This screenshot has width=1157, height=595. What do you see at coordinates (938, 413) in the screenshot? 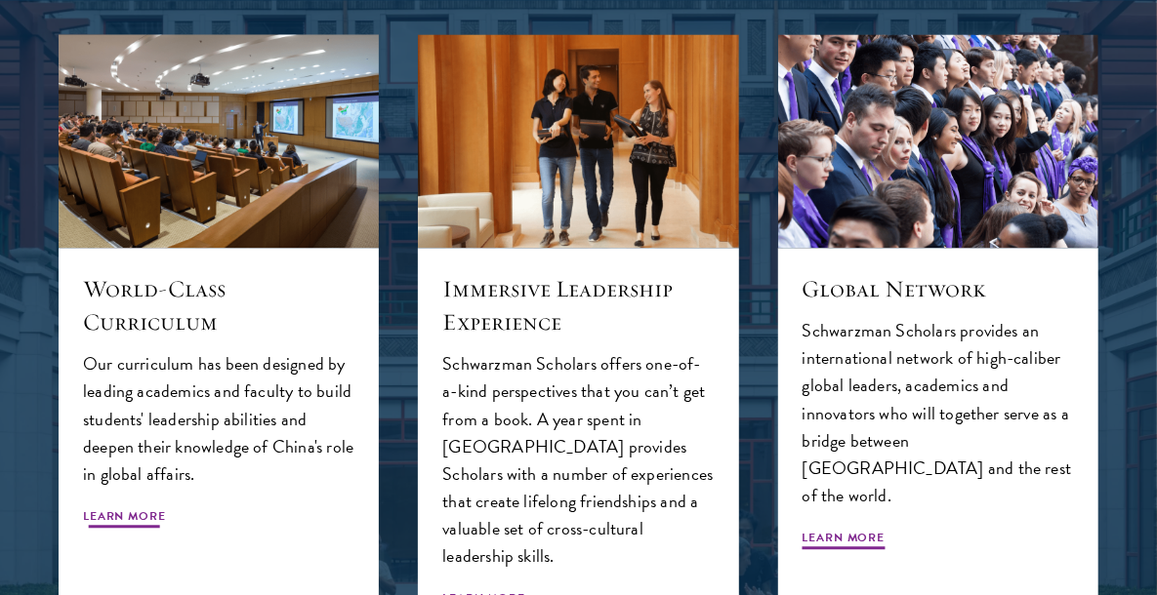
I see `p: Schwarzman Scholars provides an international network of high-caliber global leaders, academics a...` at bounding box center [938, 413].